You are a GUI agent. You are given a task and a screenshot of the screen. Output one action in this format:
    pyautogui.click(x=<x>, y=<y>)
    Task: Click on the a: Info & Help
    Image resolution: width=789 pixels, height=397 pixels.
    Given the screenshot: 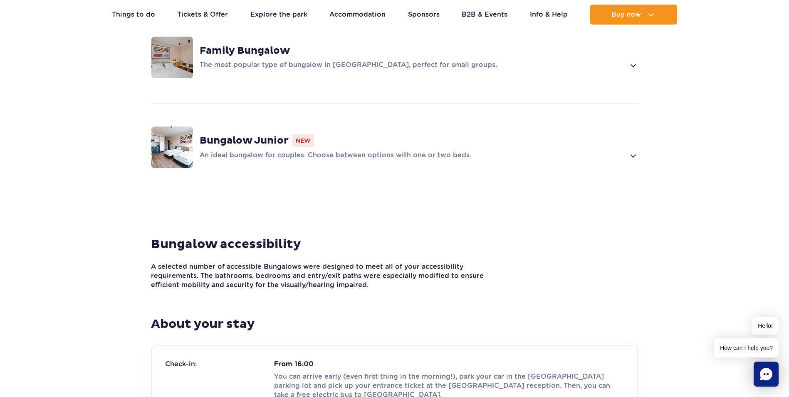 What is the action you would take?
    pyautogui.click(x=548, y=15)
    